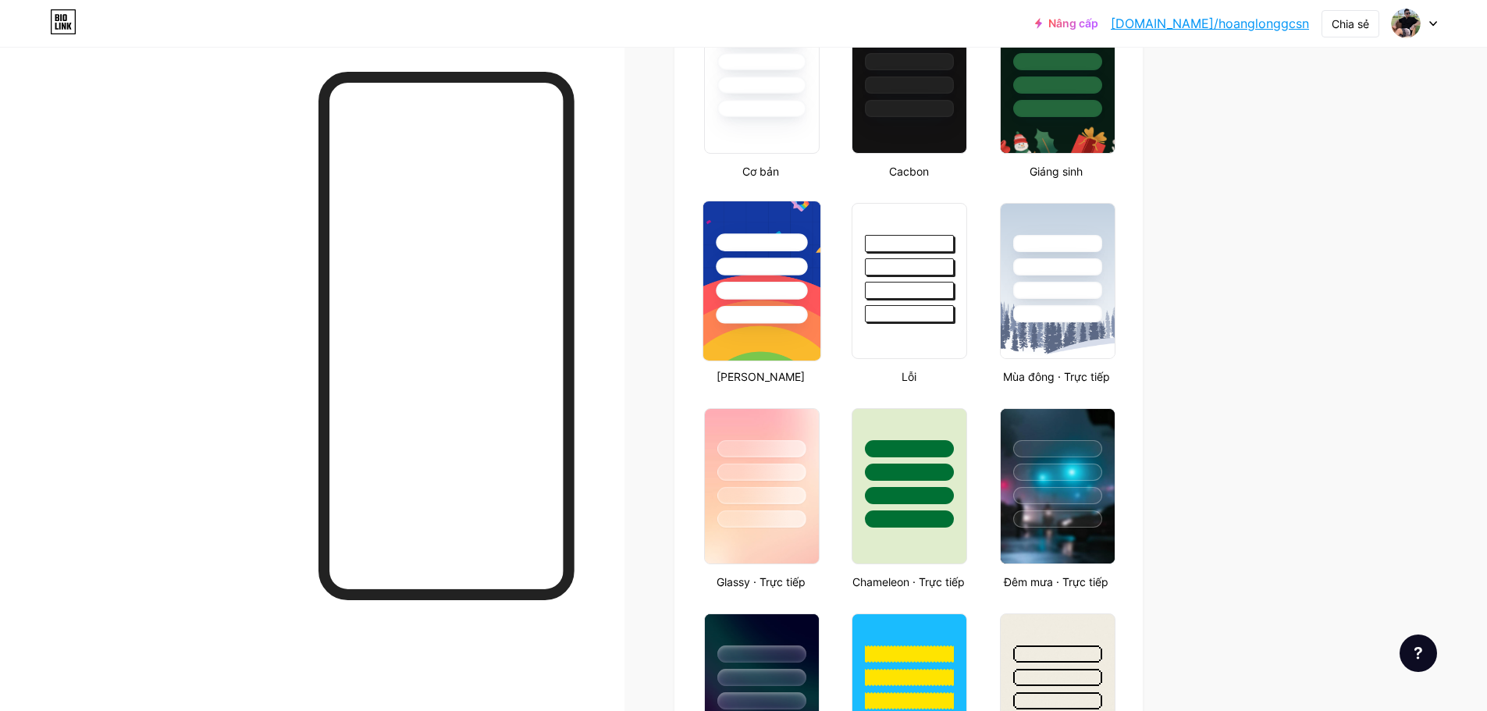 The width and height of the screenshot is (1487, 711). I want to click on font: Cacbon, so click(909, 171).